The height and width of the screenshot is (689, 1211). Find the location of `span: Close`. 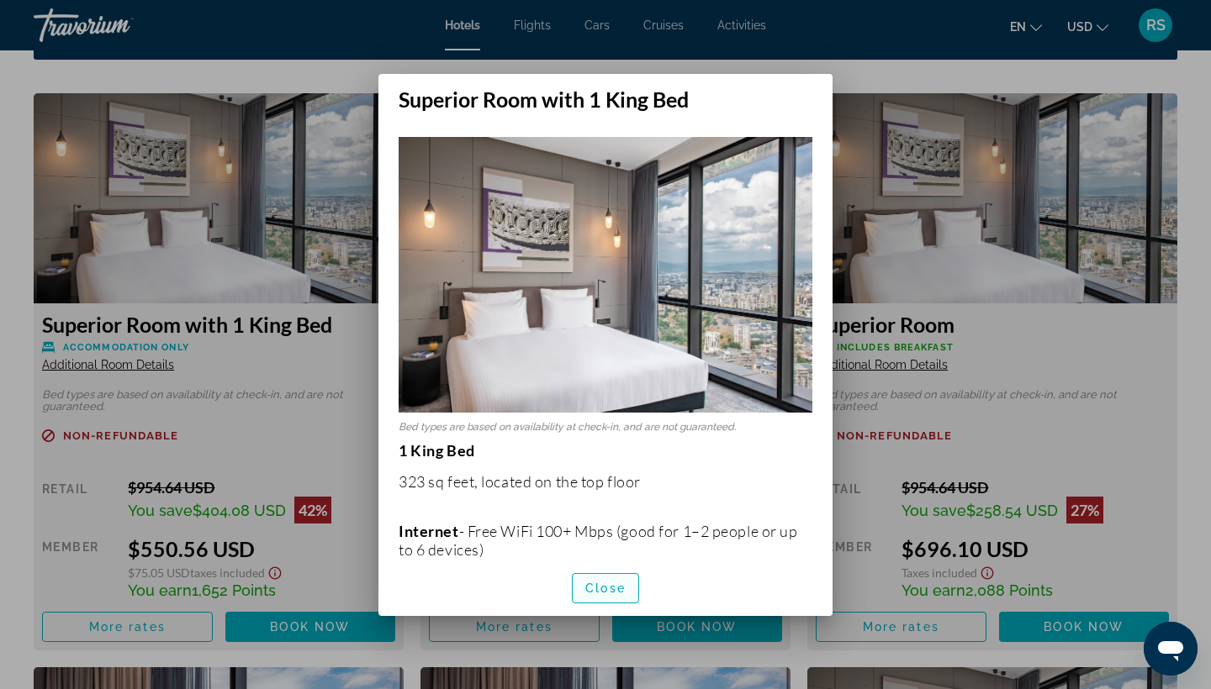

span: Close is located at coordinates (605, 588).